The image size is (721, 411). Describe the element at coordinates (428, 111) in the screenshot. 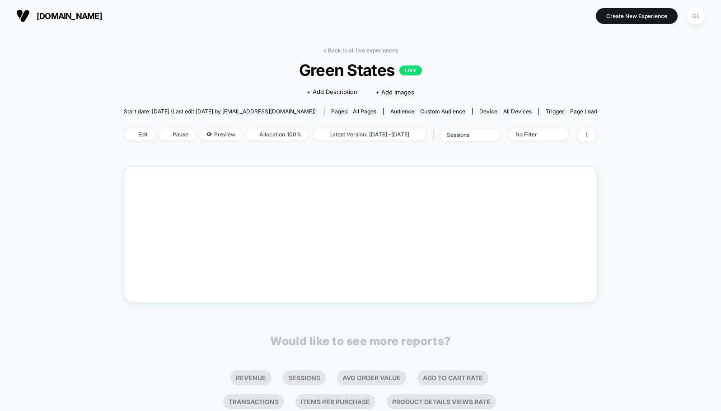

I see `div: Audience:` at that location.